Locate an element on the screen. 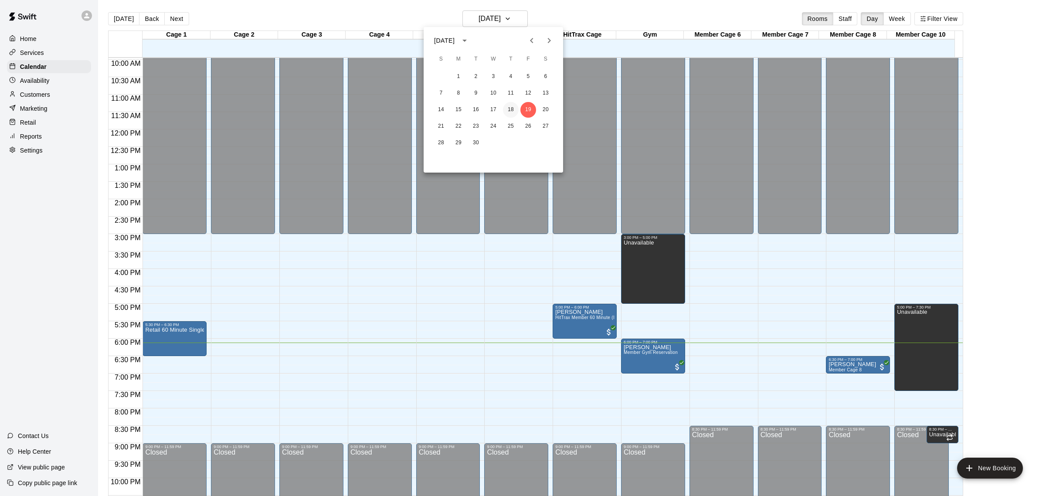  button: 20 is located at coordinates (546, 110).